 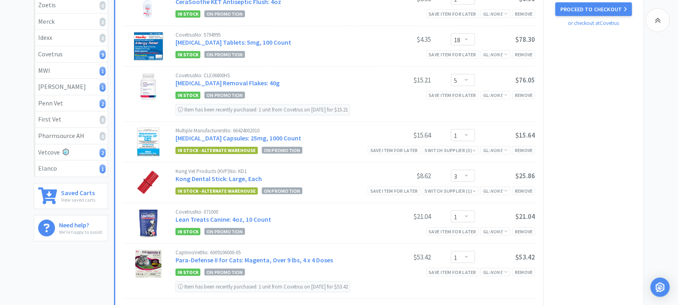 What do you see at coordinates (149, 223) in the screenshot?
I see `img: ed537a1d4e5e49509db04026153d78b2_29663.png` at bounding box center [149, 223].